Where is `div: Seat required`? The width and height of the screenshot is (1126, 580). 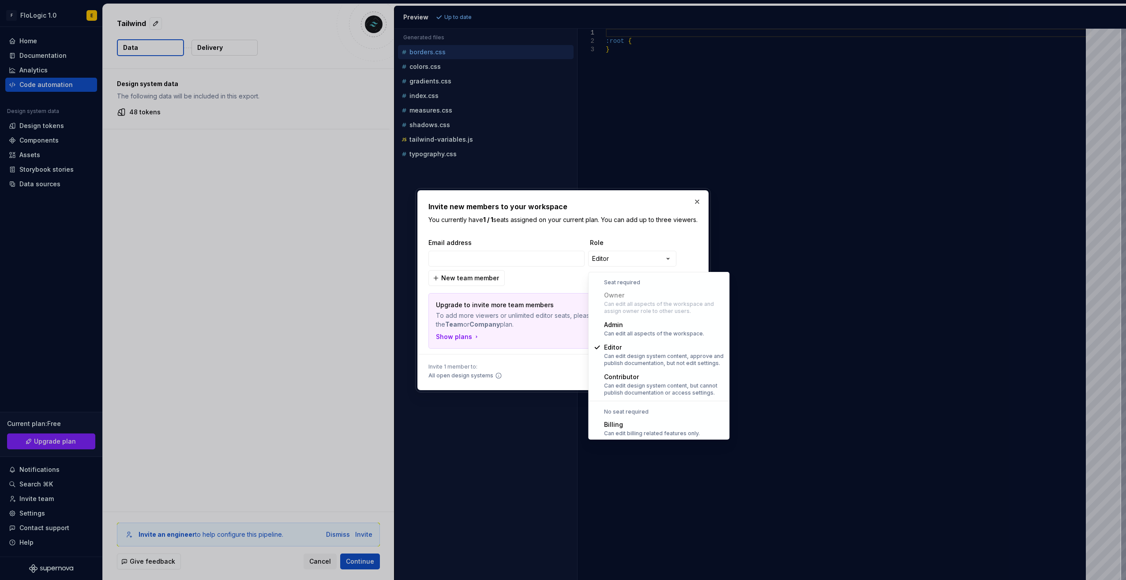 div: Seat required is located at coordinates (659, 282).